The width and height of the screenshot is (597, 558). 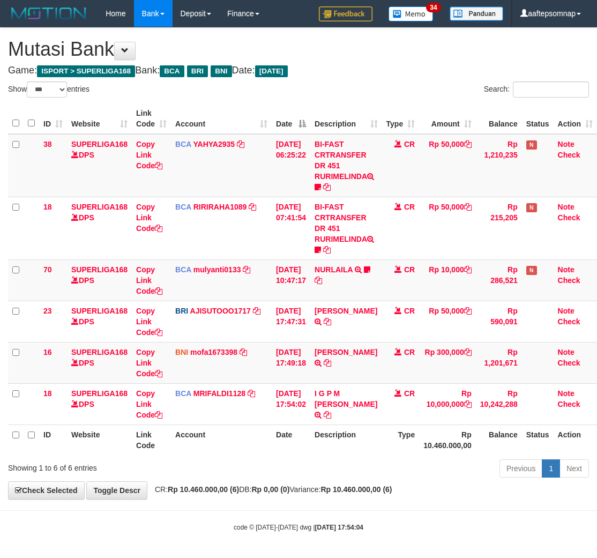 I want to click on a: Copy RIRIRAHA1089 to clipboard, so click(x=252, y=207).